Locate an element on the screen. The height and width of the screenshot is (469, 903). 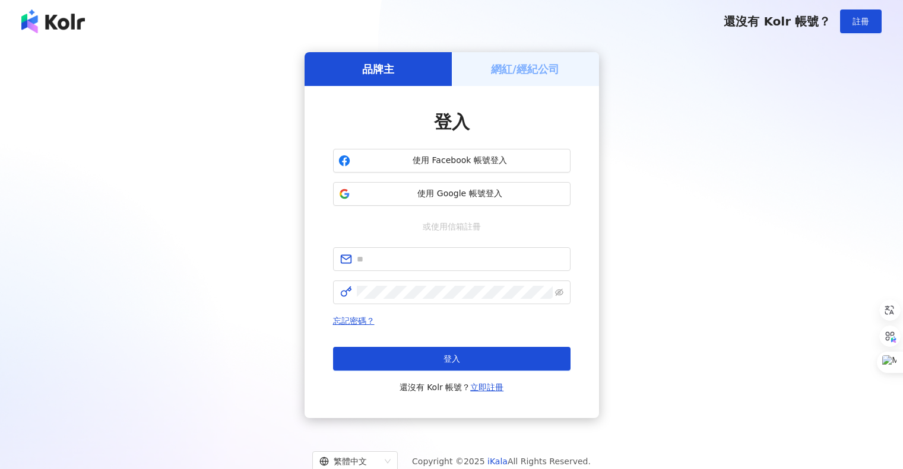
h5: 品牌主 is located at coordinates (378, 69).